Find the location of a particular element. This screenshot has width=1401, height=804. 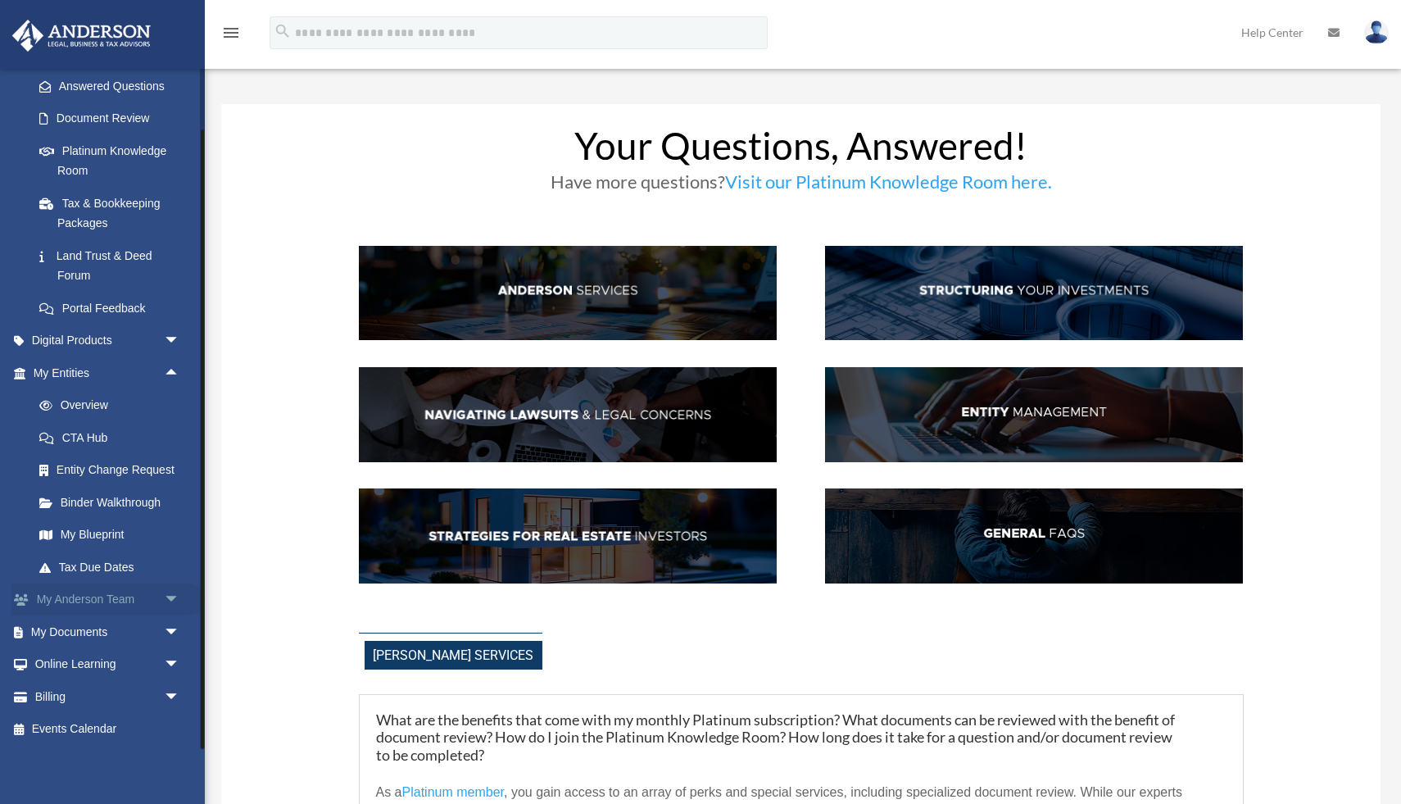

a: Tax & Bookkeeping Packages is located at coordinates (114, 213).